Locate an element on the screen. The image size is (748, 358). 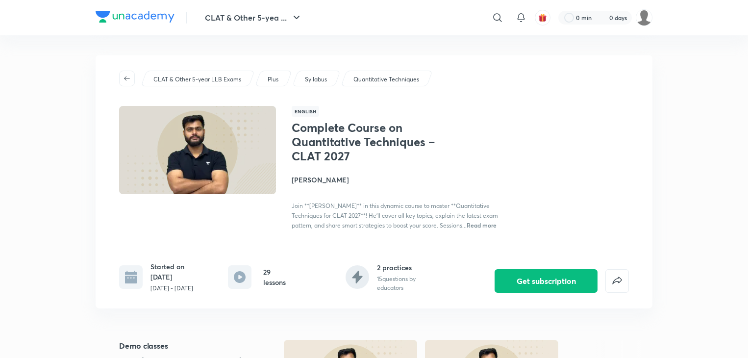
img: Company Logo is located at coordinates (135, 17).